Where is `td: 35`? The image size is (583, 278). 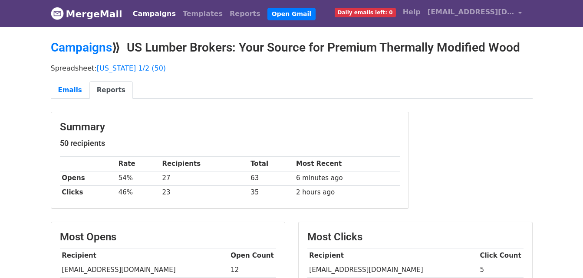 td: 35 is located at coordinates (271, 193).